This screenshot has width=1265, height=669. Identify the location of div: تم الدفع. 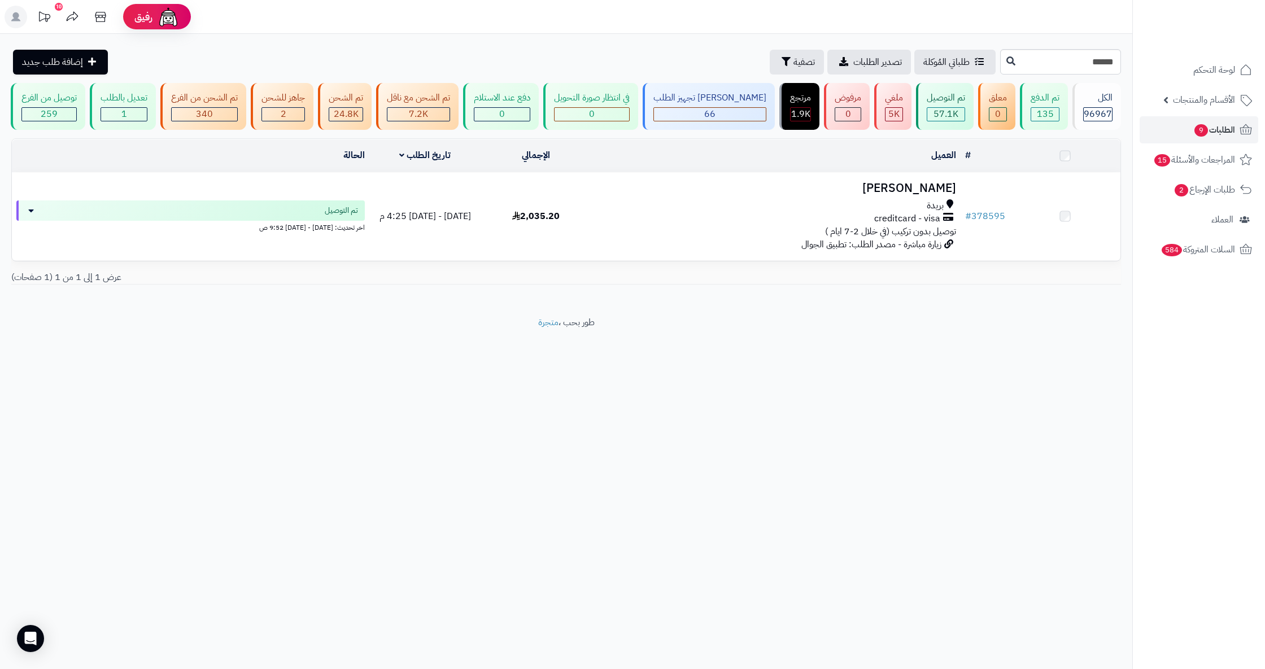
(1044, 98).